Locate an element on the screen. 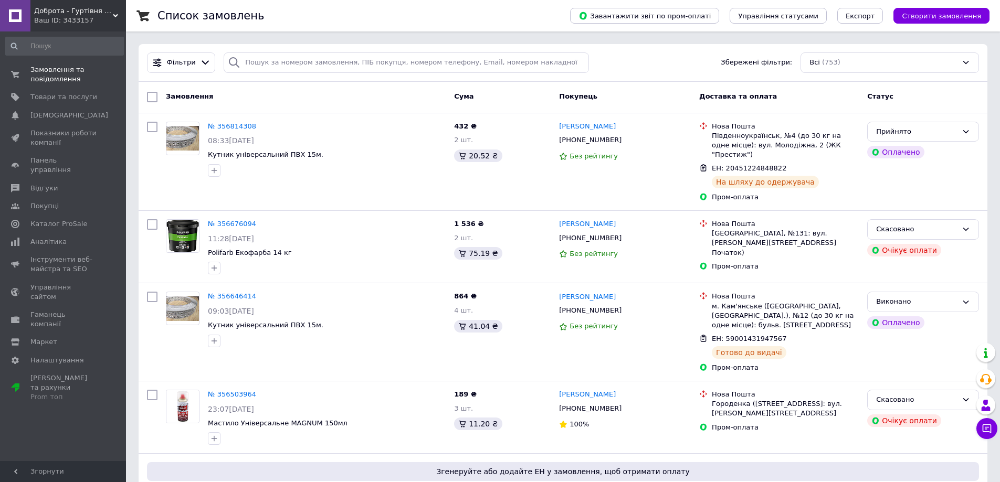  div: 11.20 ₴ is located at coordinates (478, 424).